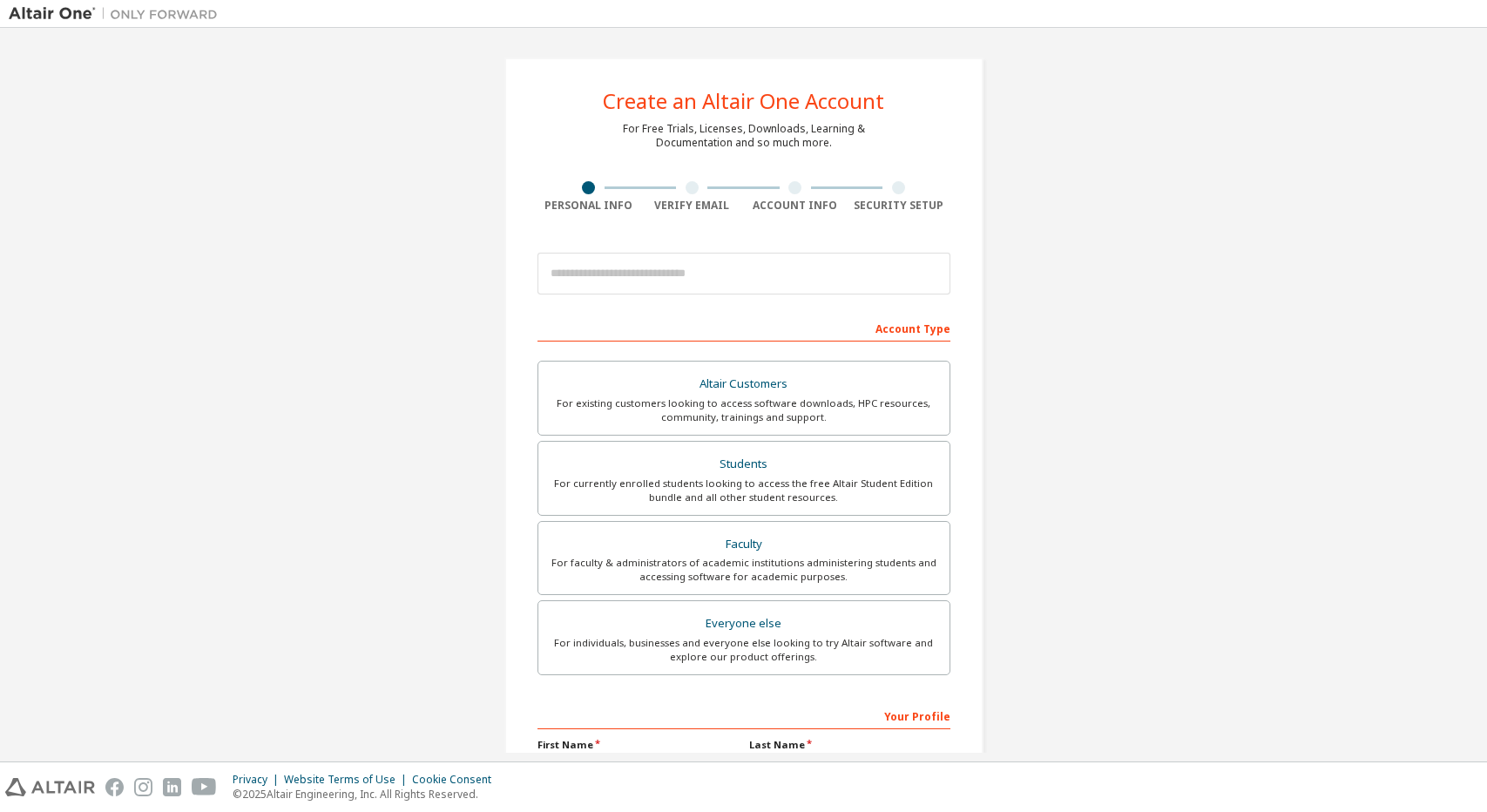  I want to click on div: Create an Altair One Account, so click(744, 101).